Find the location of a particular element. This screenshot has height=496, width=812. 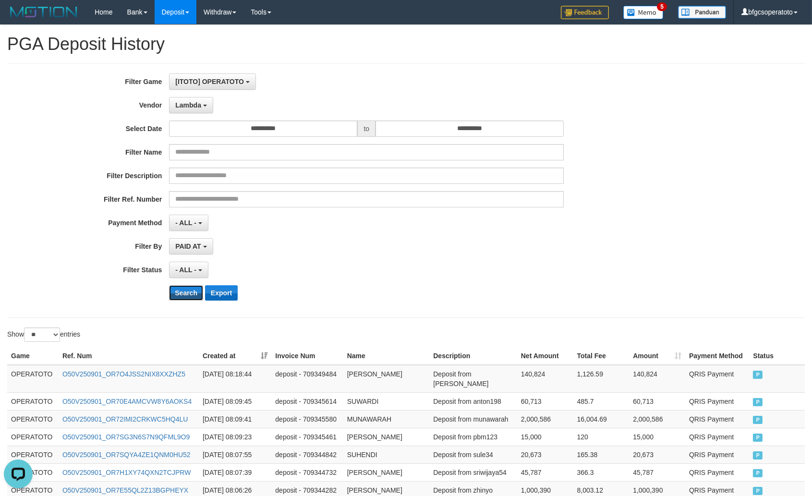

td: 366.3 is located at coordinates (601, 472).